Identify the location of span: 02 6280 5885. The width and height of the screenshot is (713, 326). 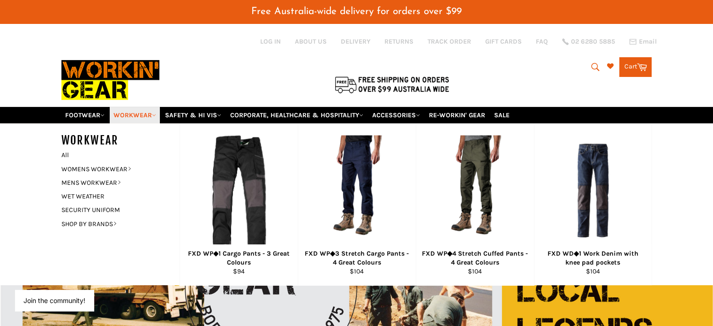
(593, 42).